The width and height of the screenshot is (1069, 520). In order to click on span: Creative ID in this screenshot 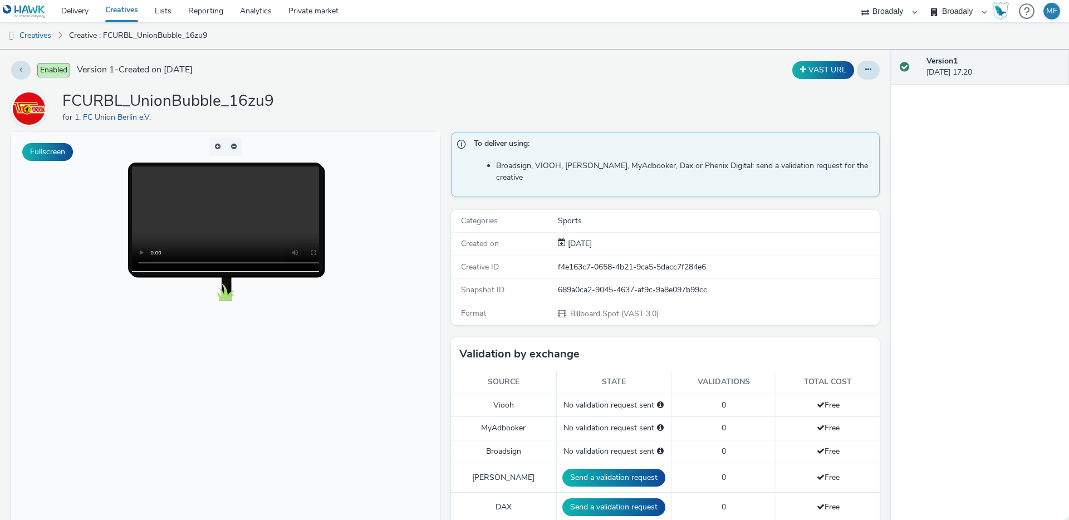, I will do `click(480, 267)`.